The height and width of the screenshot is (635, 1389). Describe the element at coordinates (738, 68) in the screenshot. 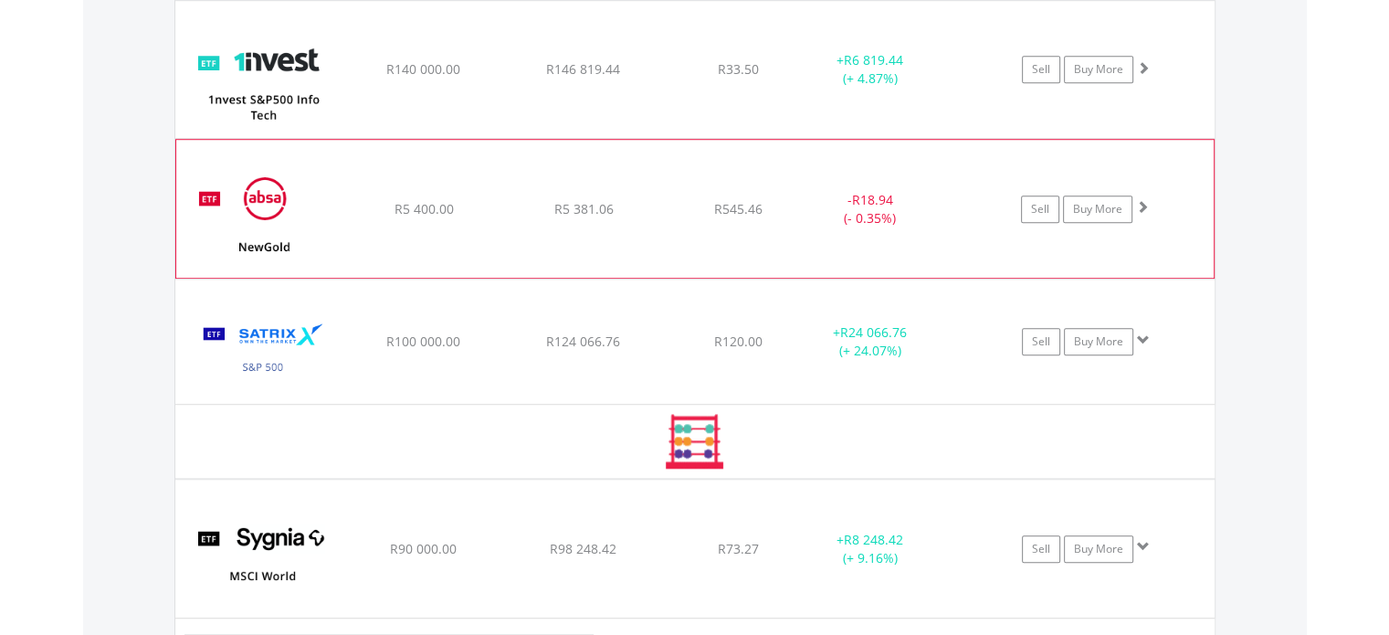

I see `span: R33.50` at that location.